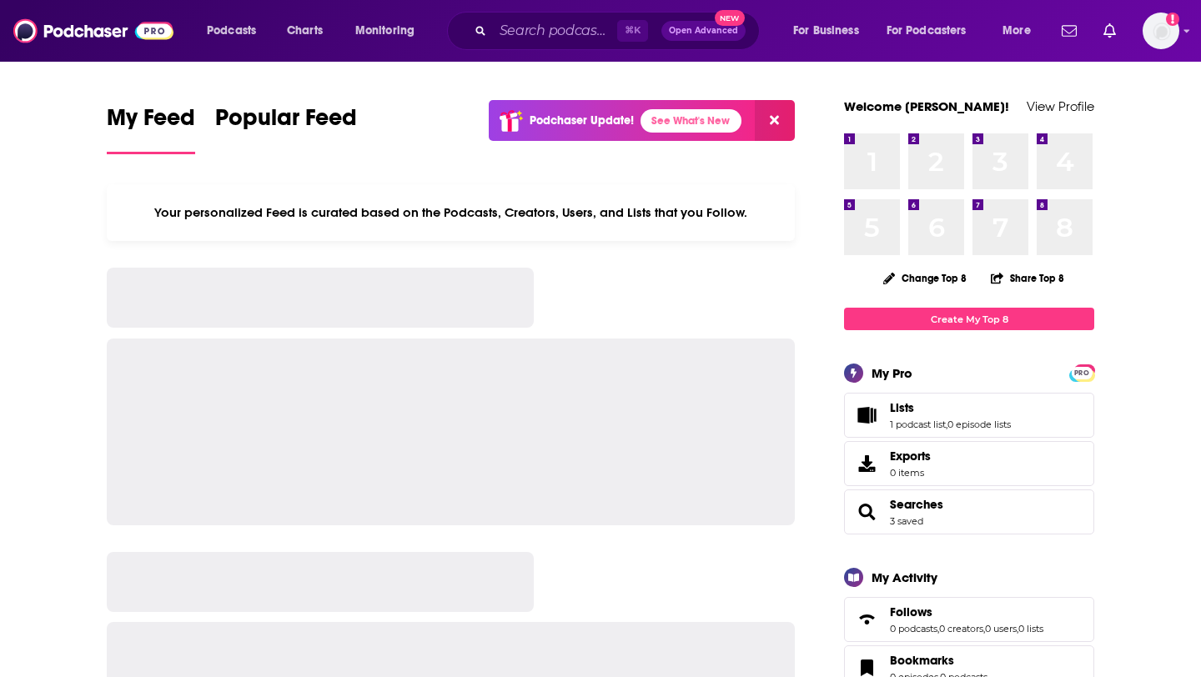 The image size is (1201, 677). What do you see at coordinates (619, 31) in the screenshot?
I see `div: Search podcasts, credits, & more...` at bounding box center [619, 31].